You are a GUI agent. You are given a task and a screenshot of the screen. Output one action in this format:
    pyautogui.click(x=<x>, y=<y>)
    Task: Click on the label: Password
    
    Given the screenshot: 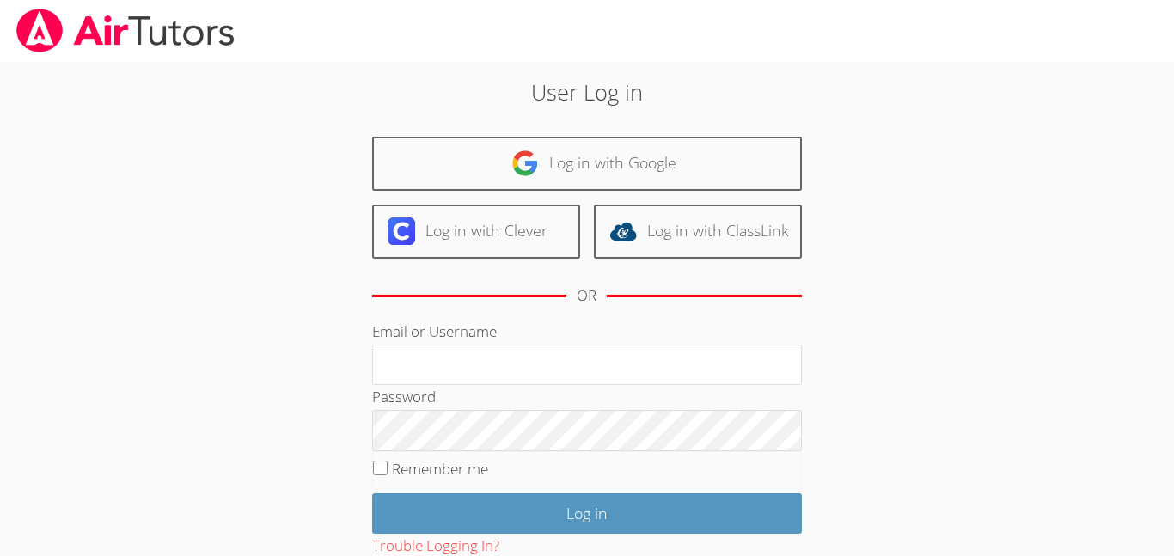 What is the action you would take?
    pyautogui.click(x=404, y=396)
    